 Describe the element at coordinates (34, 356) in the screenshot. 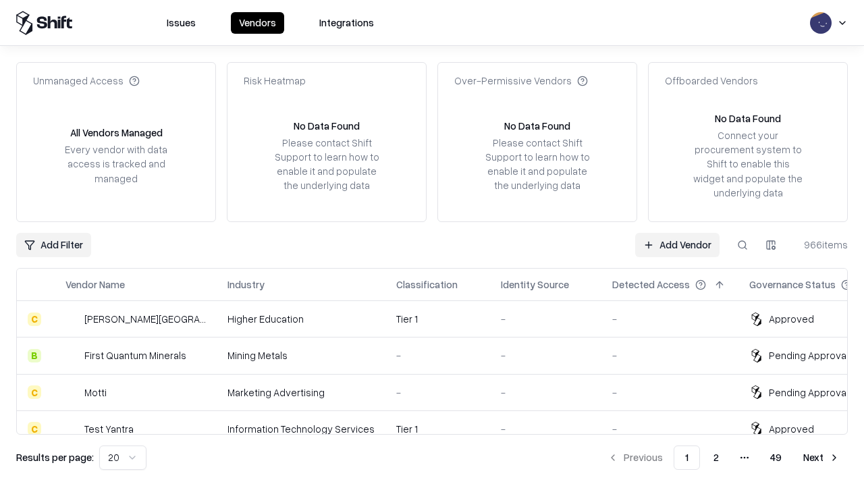

I see `div: B` at that location.